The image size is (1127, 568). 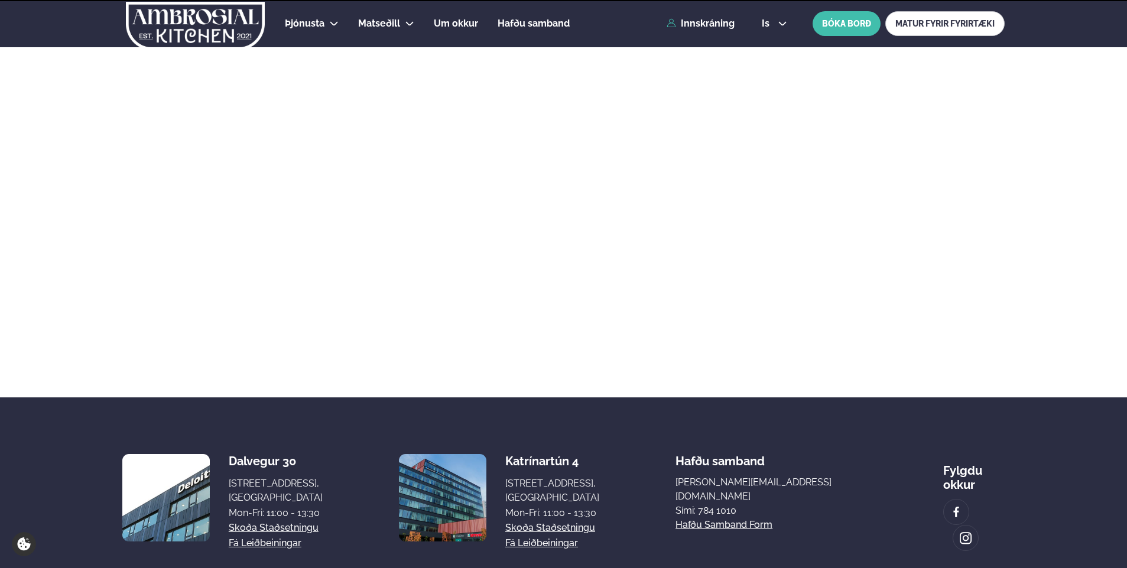 I want to click on div: Katrínartún 4, so click(x=552, y=461).